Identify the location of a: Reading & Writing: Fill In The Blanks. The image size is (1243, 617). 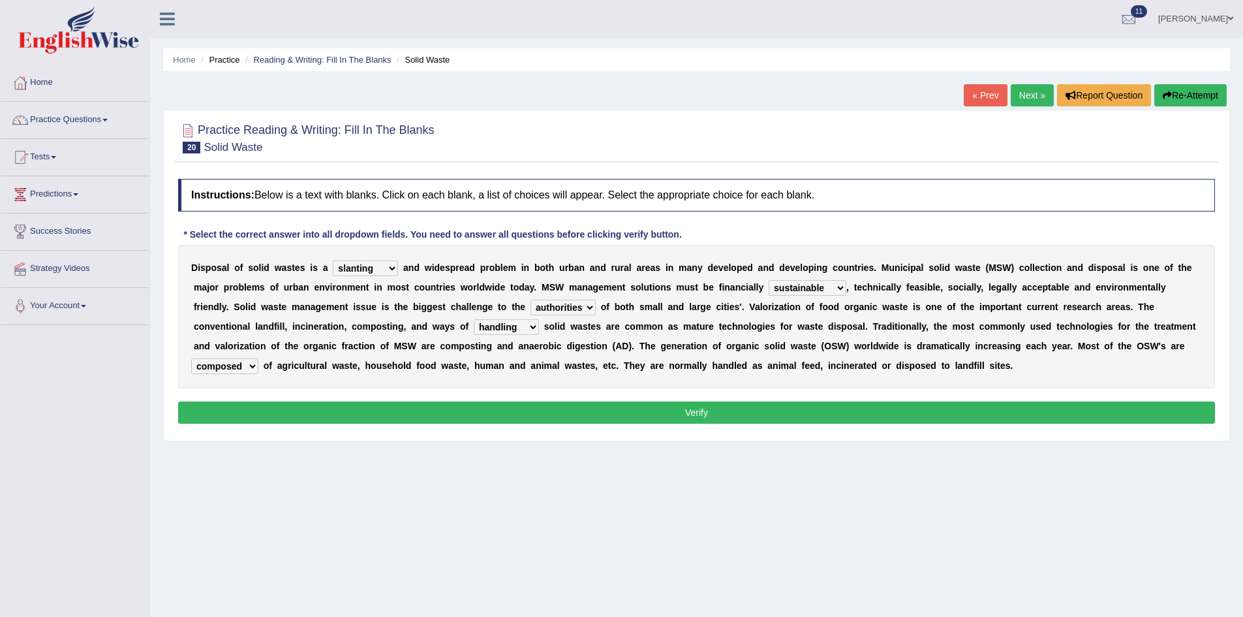
(322, 59).